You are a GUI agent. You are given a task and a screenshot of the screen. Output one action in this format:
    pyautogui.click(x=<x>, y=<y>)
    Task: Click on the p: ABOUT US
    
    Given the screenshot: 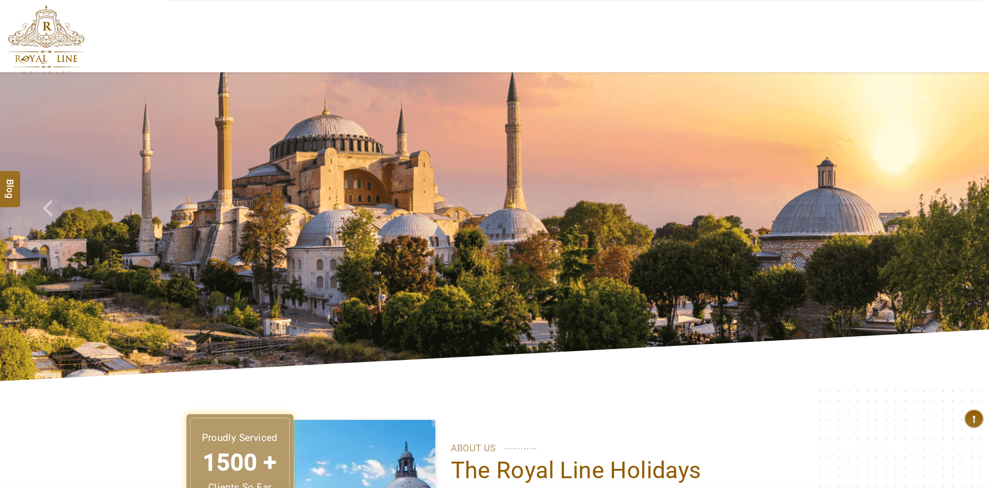 What is the action you would take?
    pyautogui.click(x=624, y=448)
    